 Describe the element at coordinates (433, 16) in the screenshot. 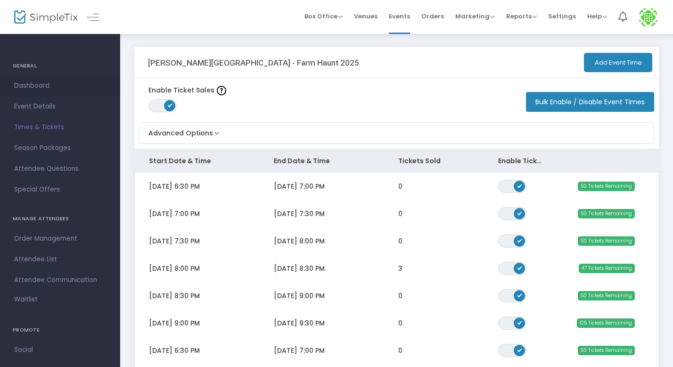

I see `span: Orders` at that location.